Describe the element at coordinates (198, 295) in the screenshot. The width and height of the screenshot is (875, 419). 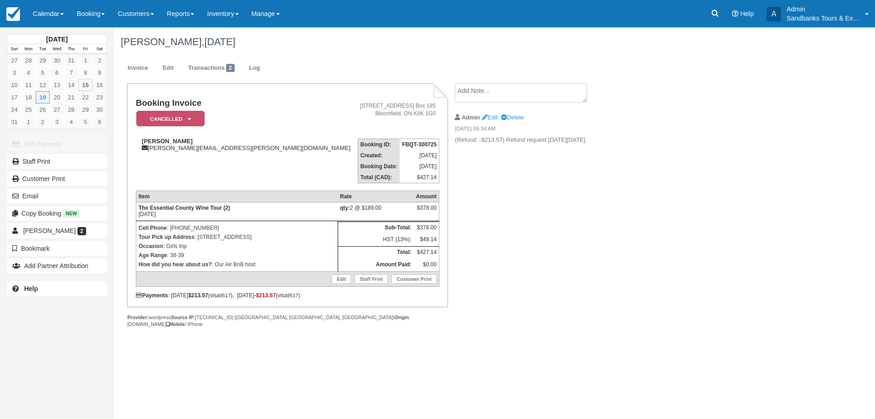
I see `strong: $213.57` at that location.